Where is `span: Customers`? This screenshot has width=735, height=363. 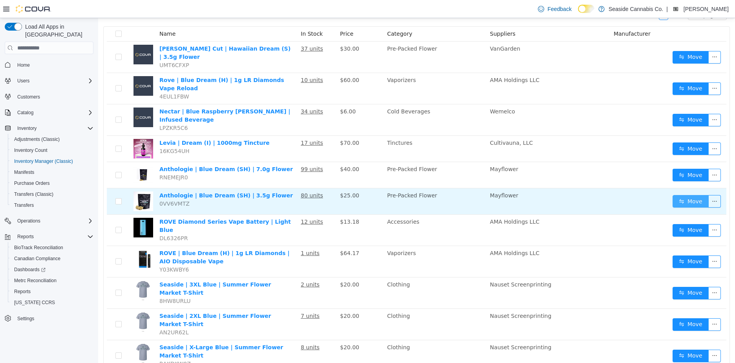
span: Customers is located at coordinates (29, 97).